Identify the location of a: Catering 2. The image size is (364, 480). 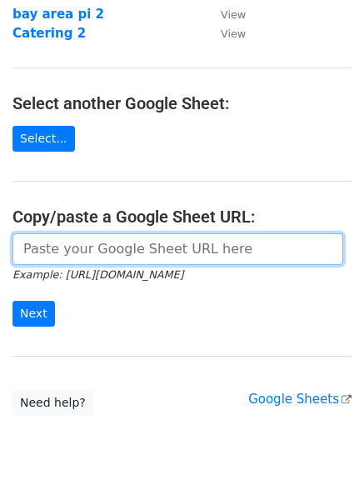
(49, 33).